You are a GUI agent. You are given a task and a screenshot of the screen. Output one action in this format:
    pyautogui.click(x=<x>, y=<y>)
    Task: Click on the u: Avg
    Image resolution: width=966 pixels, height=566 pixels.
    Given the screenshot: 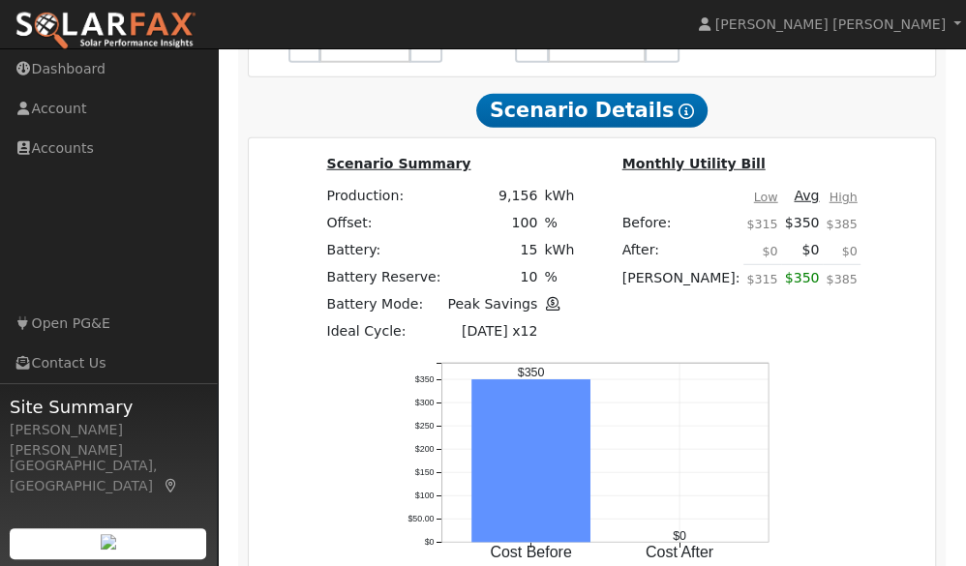 What is the action you would take?
    pyautogui.click(x=806, y=196)
    